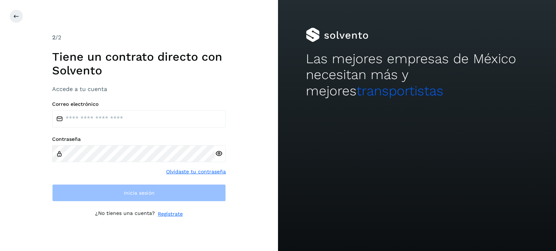 The image size is (556, 251). I want to click on span: transportistas, so click(400, 91).